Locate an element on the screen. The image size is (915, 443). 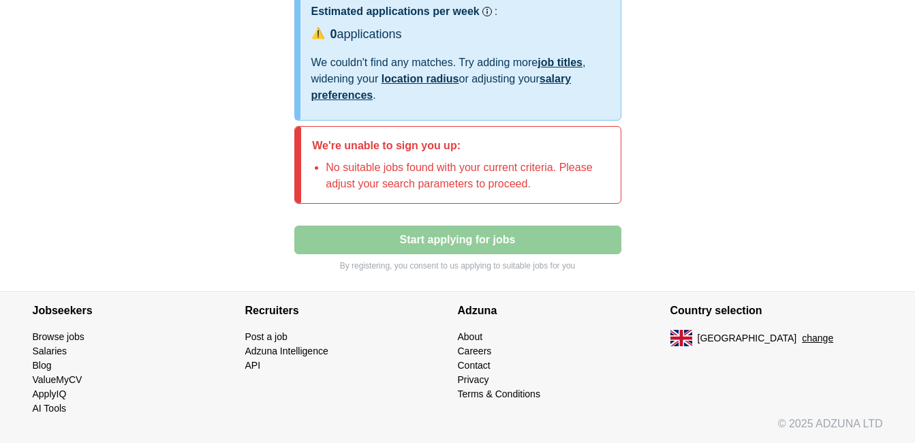
li: No suitable jobs found with your current criteria. Please adjust your search parameters to proceed. is located at coordinates (468, 176).